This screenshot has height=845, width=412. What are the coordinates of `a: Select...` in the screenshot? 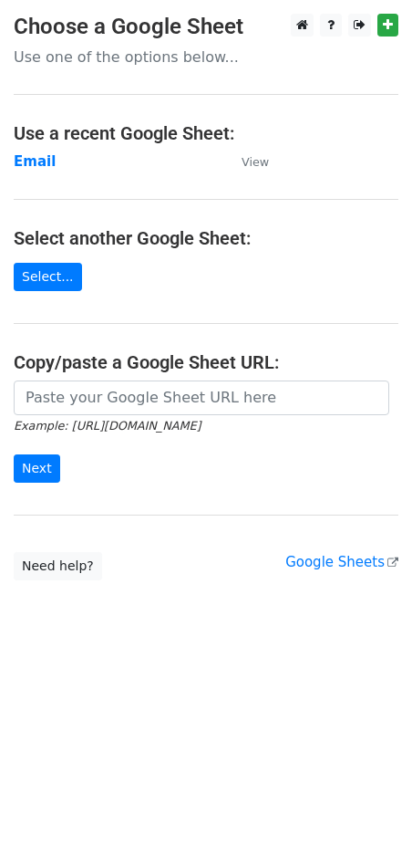 It's located at (47, 277).